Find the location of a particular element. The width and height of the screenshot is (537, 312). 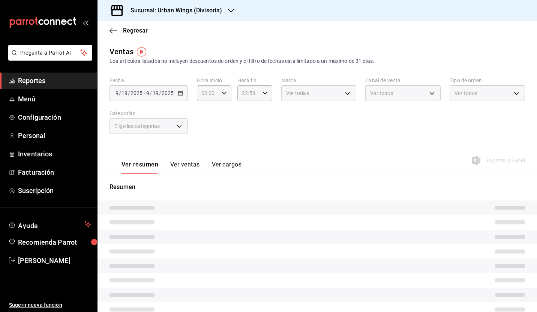

a: Pregunta a Parrot AI is located at coordinates (49, 58).